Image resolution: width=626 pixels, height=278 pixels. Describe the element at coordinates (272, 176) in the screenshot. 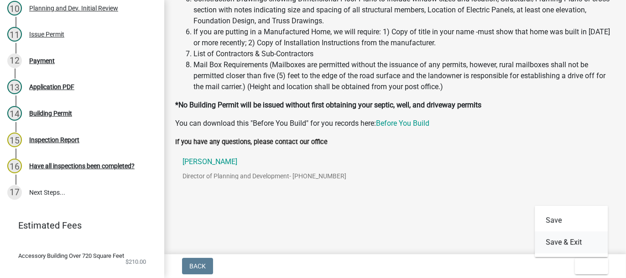

I see `p: Director of Planning and Development` at that location.